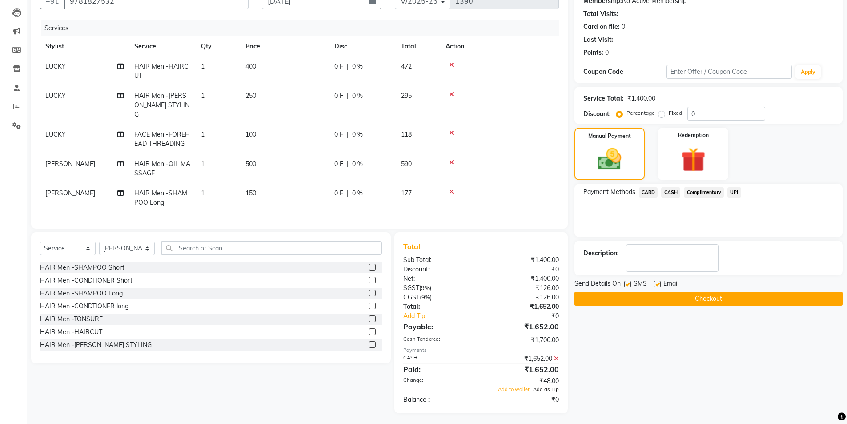 The width and height of the screenshot is (847, 424). I want to click on input: Search or Scan, so click(272, 248).